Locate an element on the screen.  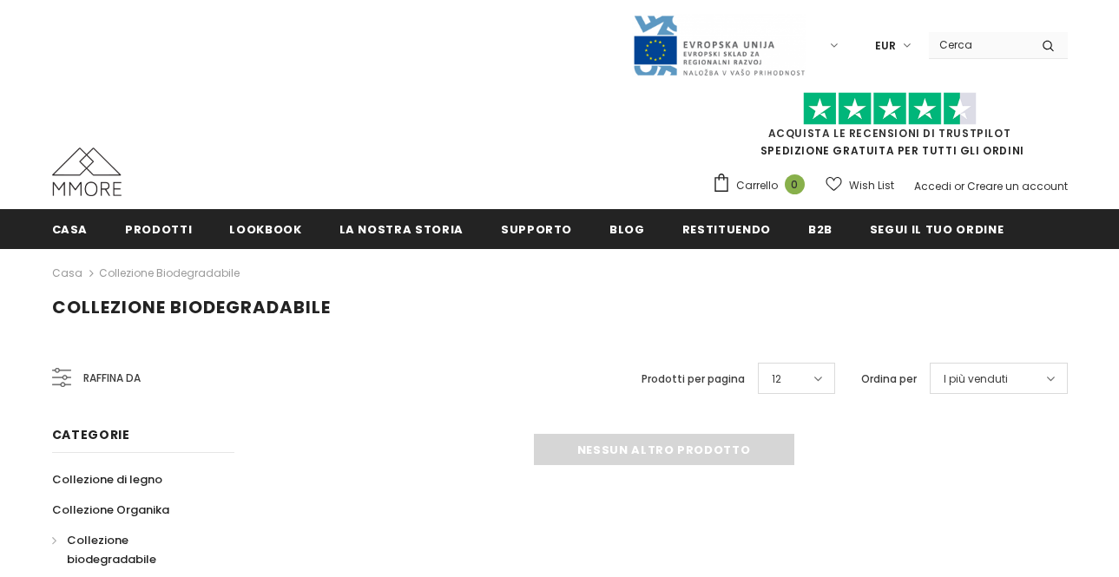
a: Javni Razpis is located at coordinates (719, 44).